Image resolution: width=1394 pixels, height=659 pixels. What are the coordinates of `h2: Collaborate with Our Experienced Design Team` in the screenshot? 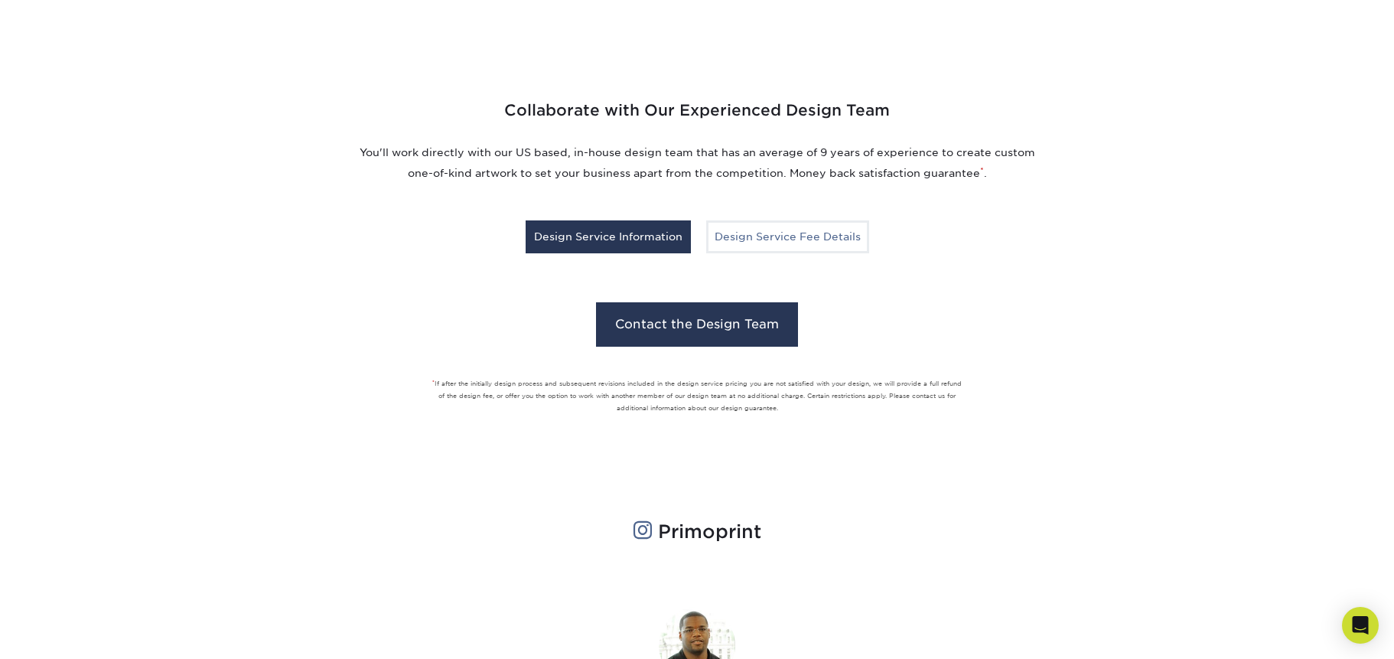 It's located at (697, 116).